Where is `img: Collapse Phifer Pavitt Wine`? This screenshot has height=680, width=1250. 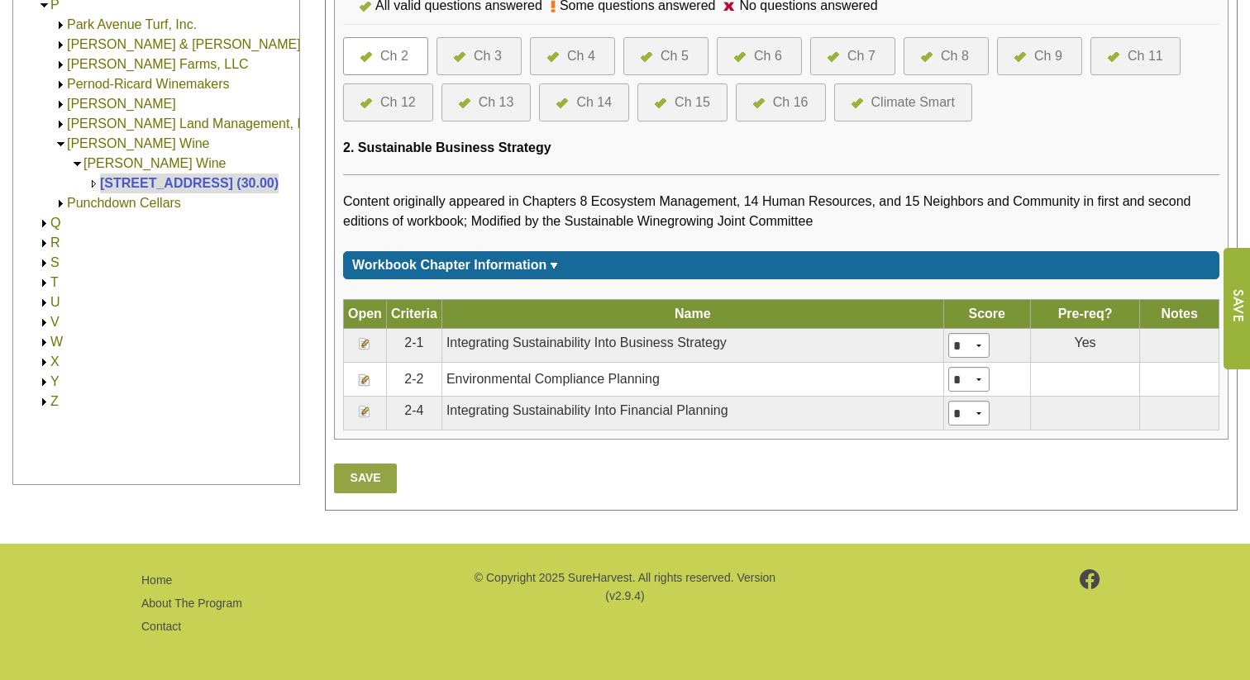
img: Collapse Phifer Pavitt Wine is located at coordinates (60, 144).